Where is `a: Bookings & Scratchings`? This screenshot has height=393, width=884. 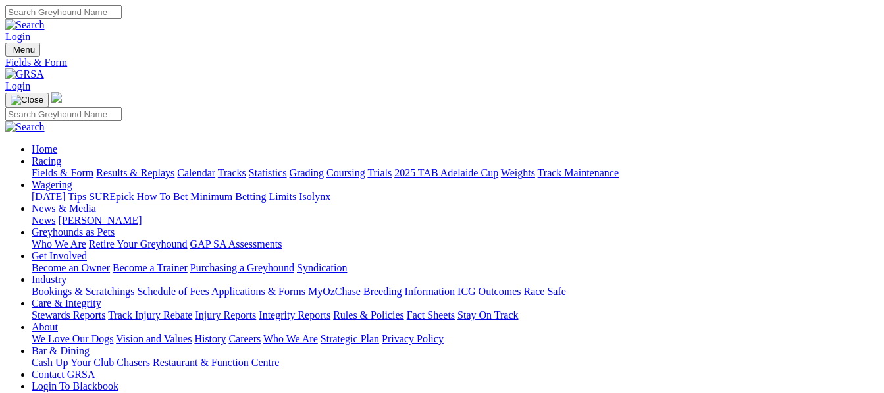
a: Bookings & Scratchings is located at coordinates (83, 291).